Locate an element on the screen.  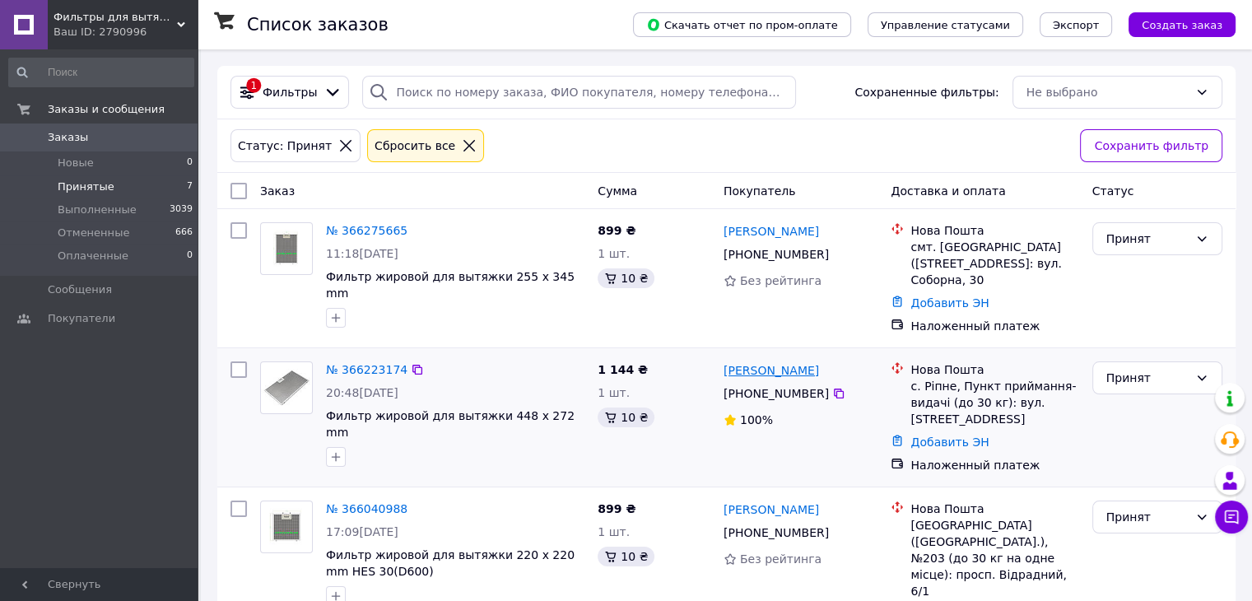
span: Доставка и оплата is located at coordinates (947, 191).